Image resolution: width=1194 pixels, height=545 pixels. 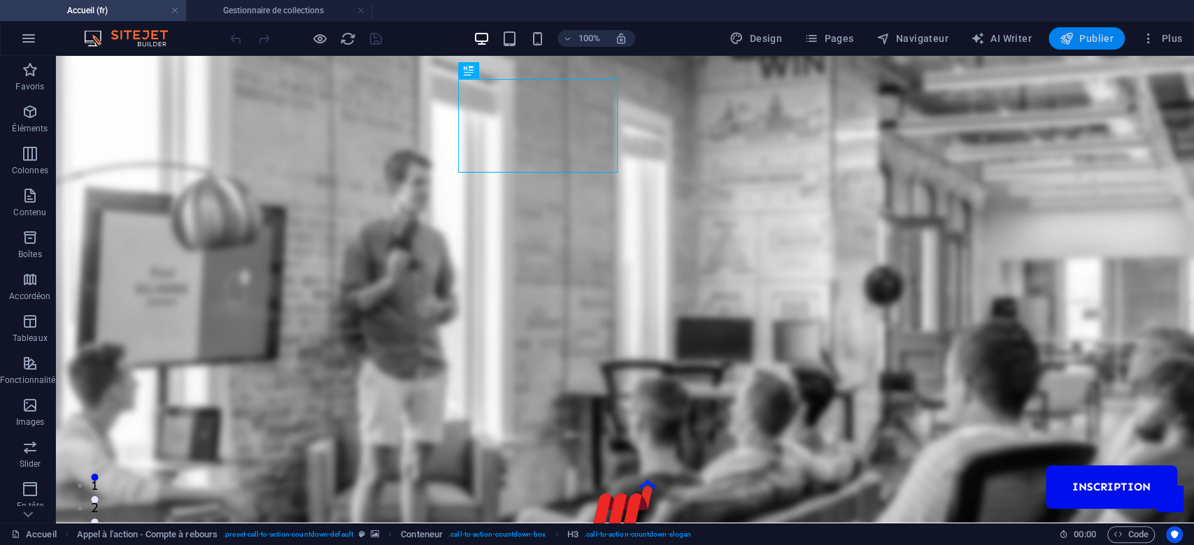 What do you see at coordinates (348, 38) in the screenshot?
I see `button: reload` at bounding box center [348, 38].